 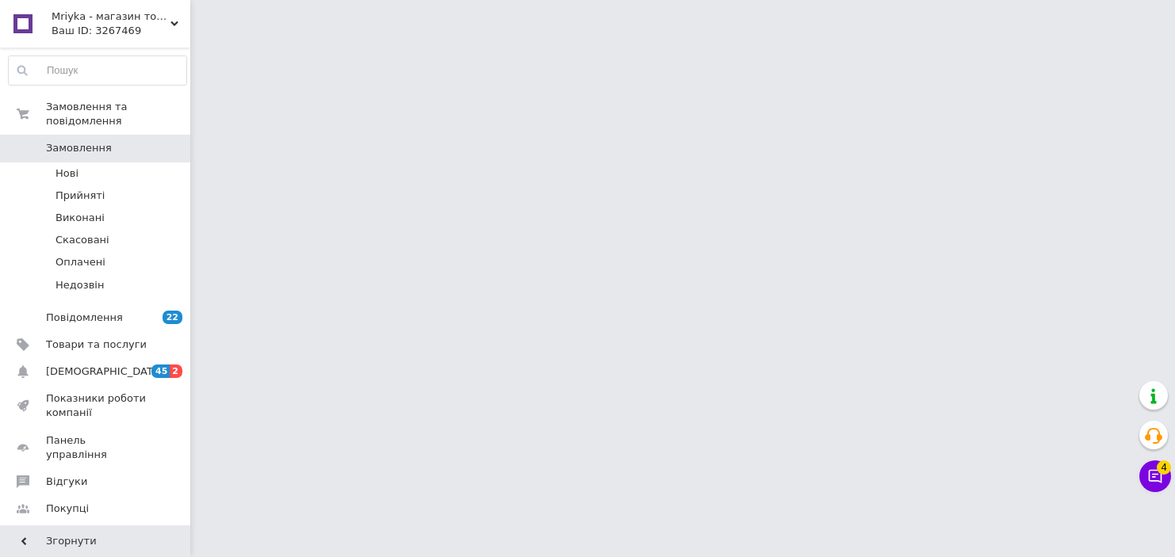 What do you see at coordinates (98, 71) in the screenshot?
I see `input: Пошук` at bounding box center [98, 71].